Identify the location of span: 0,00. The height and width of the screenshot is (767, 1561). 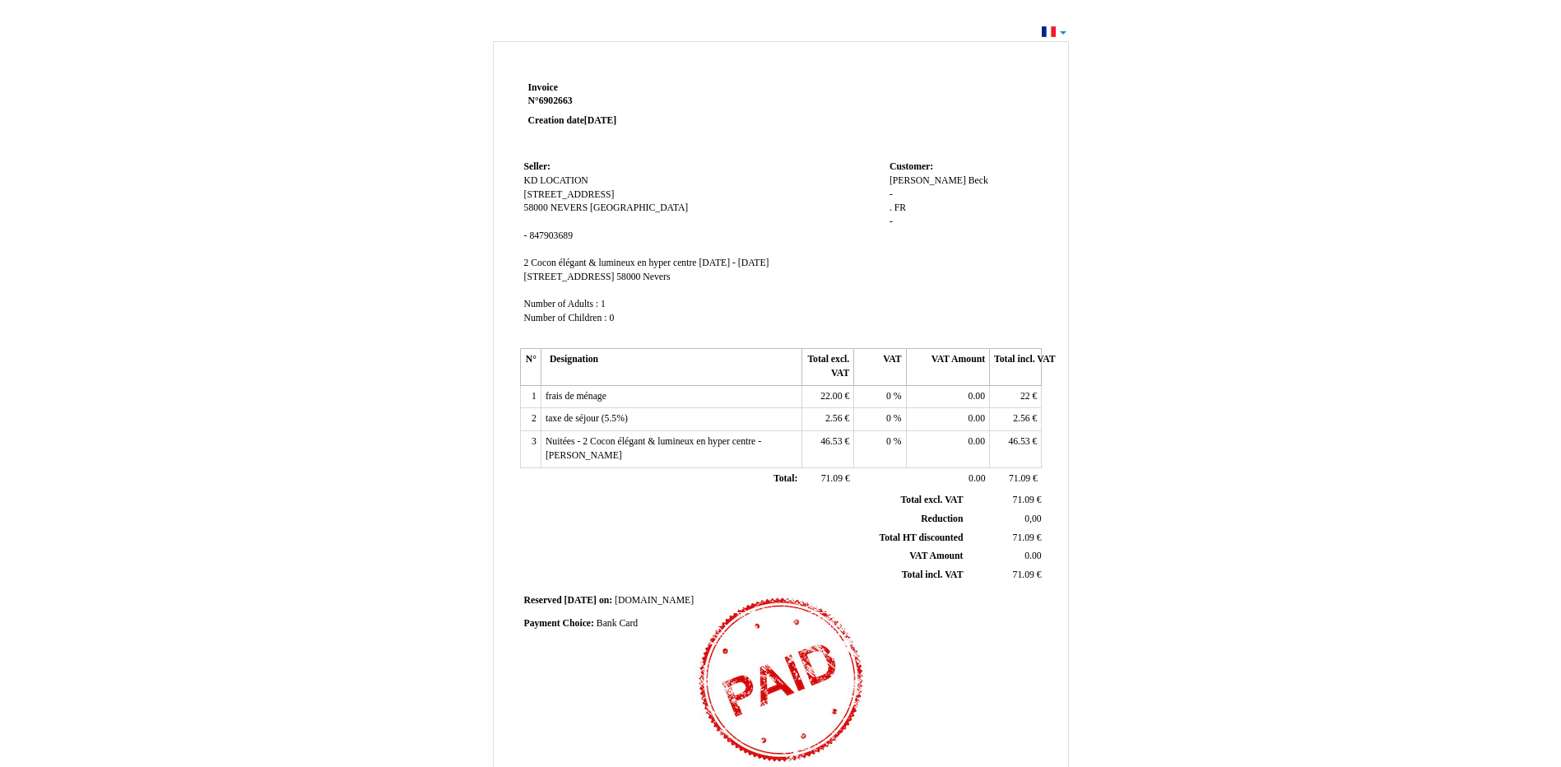
(1033, 518).